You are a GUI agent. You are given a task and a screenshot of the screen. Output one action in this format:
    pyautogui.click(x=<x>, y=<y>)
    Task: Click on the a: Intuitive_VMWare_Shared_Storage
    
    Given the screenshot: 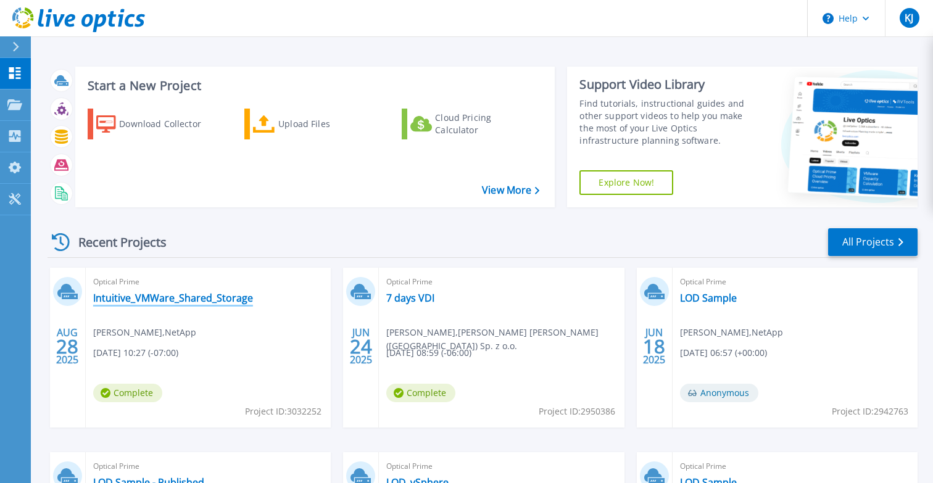 What is the action you would take?
    pyautogui.click(x=173, y=298)
    